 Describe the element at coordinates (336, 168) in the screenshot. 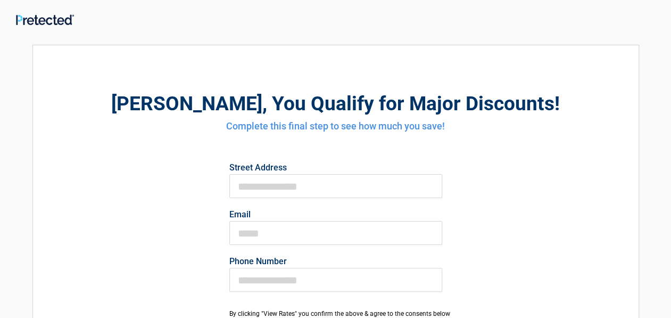

I see `label: Street Address` at that location.